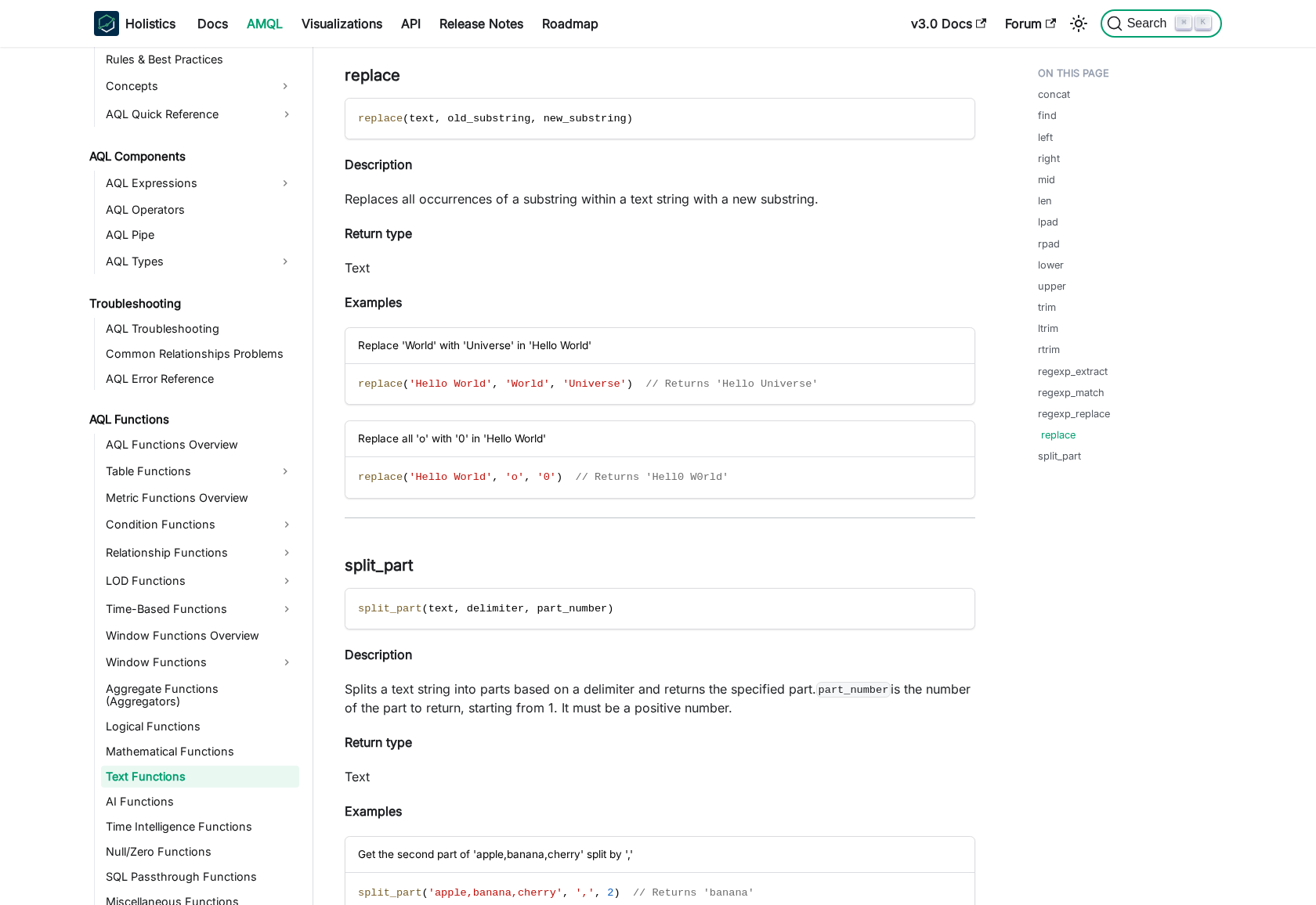 The image size is (1316, 905). I want to click on span: delimiter, so click(495, 608).